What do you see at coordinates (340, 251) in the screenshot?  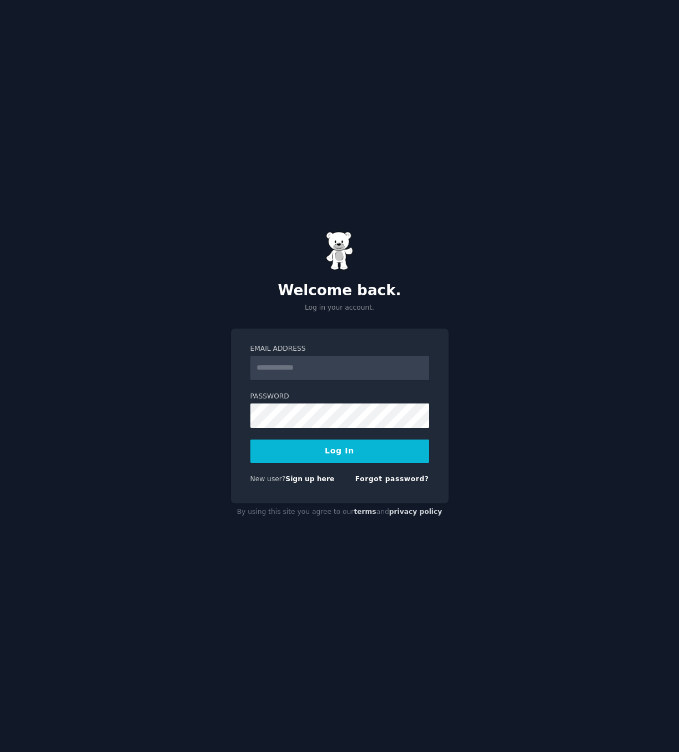 I see `img: Gummy Bear` at bounding box center [340, 251].